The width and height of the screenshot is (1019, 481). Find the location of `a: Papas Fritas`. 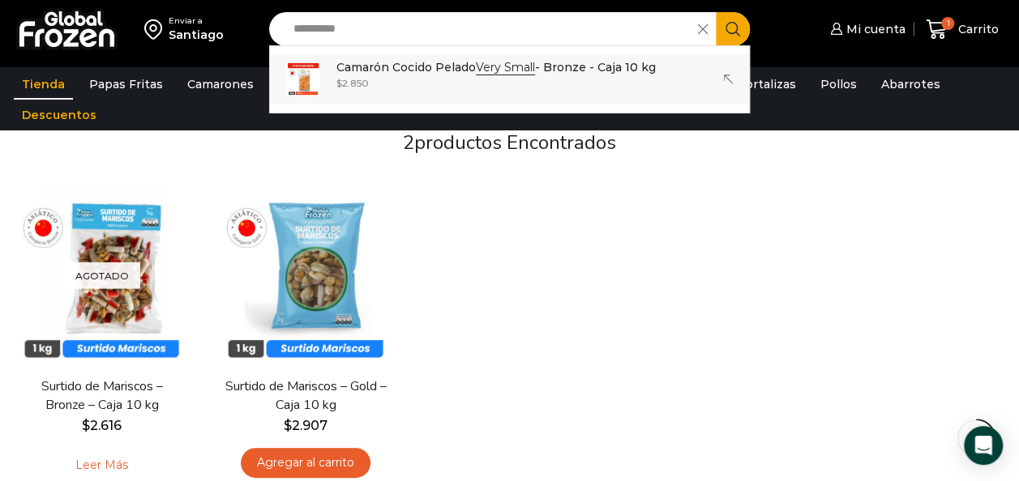

a: Papas Fritas is located at coordinates (126, 84).